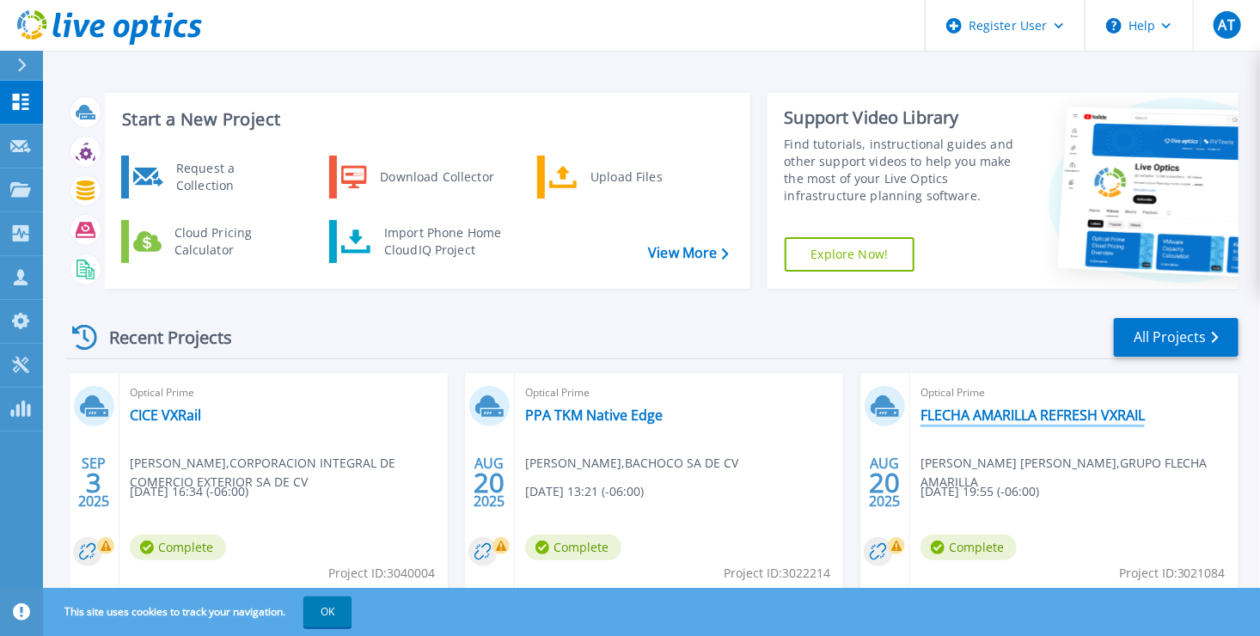 The width and height of the screenshot is (1260, 636). What do you see at coordinates (165, 415) in the screenshot?
I see `a: CICE VXRail` at bounding box center [165, 415].